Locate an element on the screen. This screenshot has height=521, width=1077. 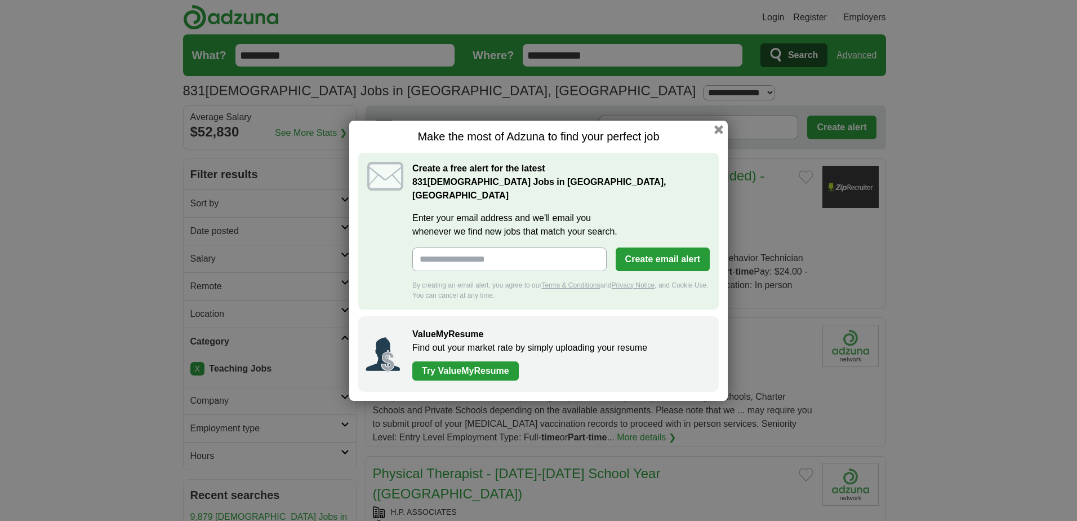
p: Find out your market rate by simply uploading your resume is located at coordinates (560, 348).